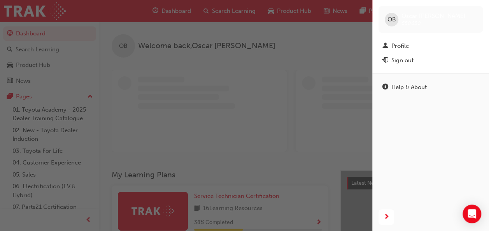 This screenshot has height=231, width=489. I want to click on div: Profile, so click(400, 46).